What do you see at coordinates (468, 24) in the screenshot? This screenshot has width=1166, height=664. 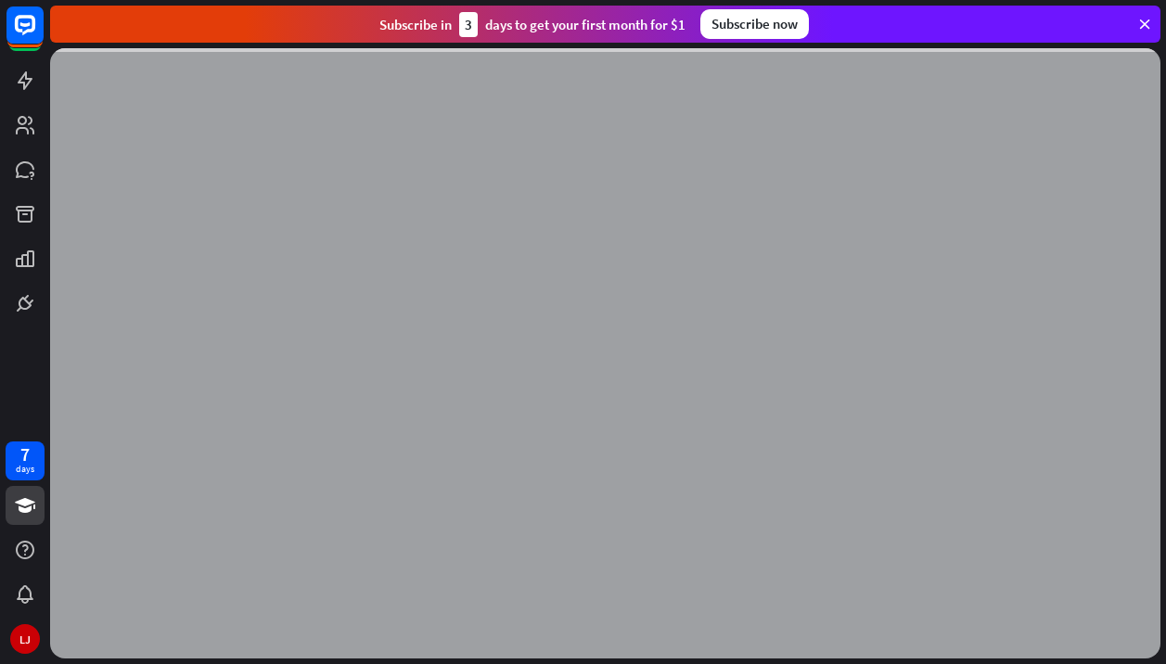 I see `div: 3` at bounding box center [468, 24].